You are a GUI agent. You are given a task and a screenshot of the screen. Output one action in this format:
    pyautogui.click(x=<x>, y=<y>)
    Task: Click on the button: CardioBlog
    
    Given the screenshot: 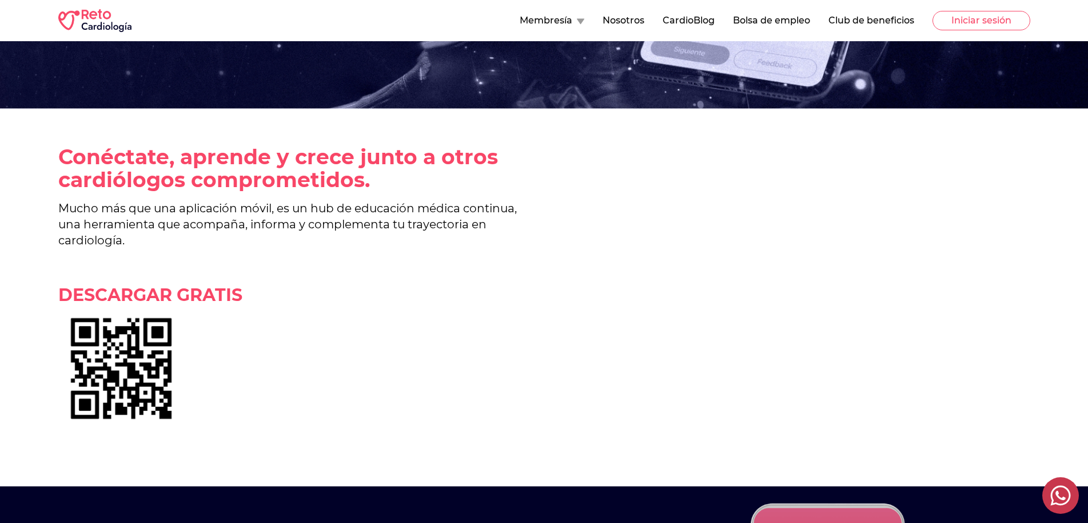 What is the action you would take?
    pyautogui.click(x=688, y=21)
    